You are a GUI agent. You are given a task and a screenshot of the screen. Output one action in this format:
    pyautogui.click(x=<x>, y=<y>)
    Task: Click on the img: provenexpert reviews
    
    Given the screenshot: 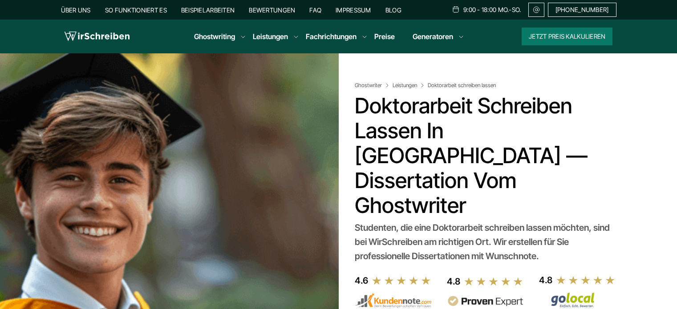 What is the action you would take?
    pyautogui.click(x=485, y=301)
    